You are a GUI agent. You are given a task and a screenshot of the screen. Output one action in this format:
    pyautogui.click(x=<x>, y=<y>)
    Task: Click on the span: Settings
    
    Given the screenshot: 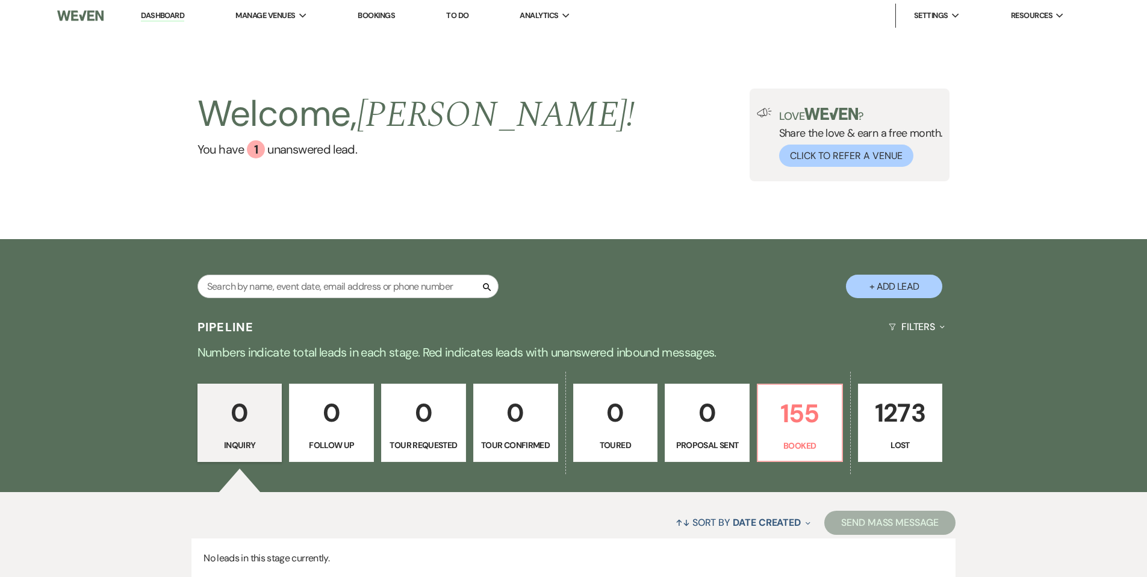 What is the action you would take?
    pyautogui.click(x=931, y=16)
    